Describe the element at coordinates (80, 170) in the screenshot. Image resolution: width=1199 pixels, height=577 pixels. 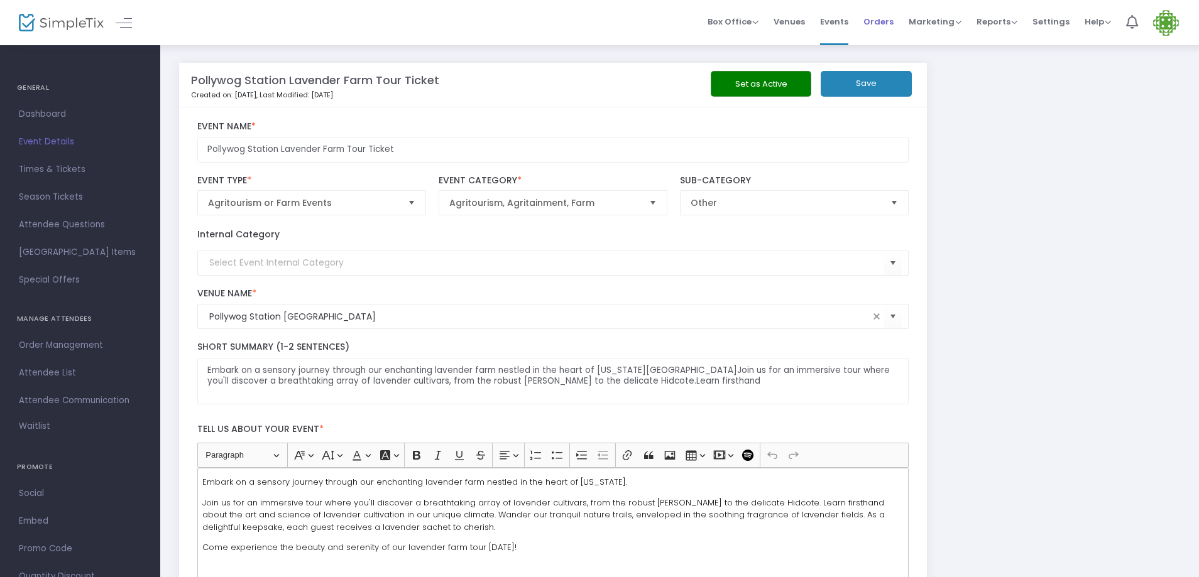
I see `span: Times & Tickets` at that location.